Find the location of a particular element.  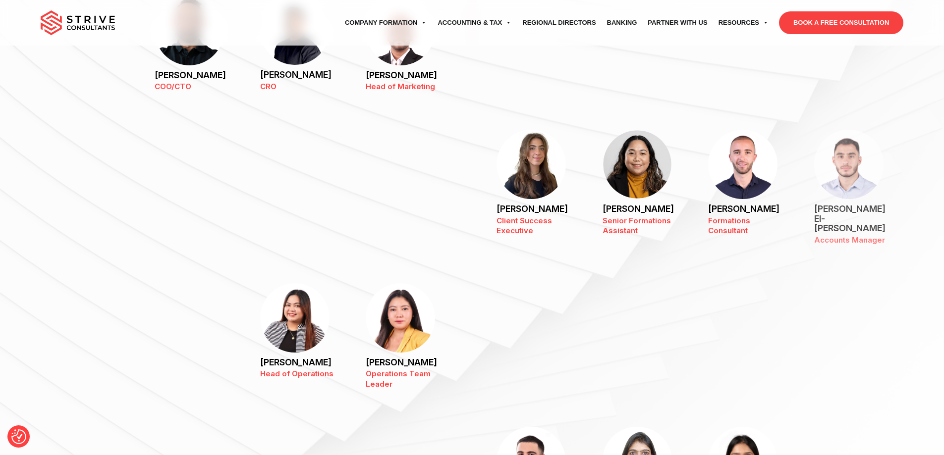

p: Operations Team Leader is located at coordinates (406, 379).